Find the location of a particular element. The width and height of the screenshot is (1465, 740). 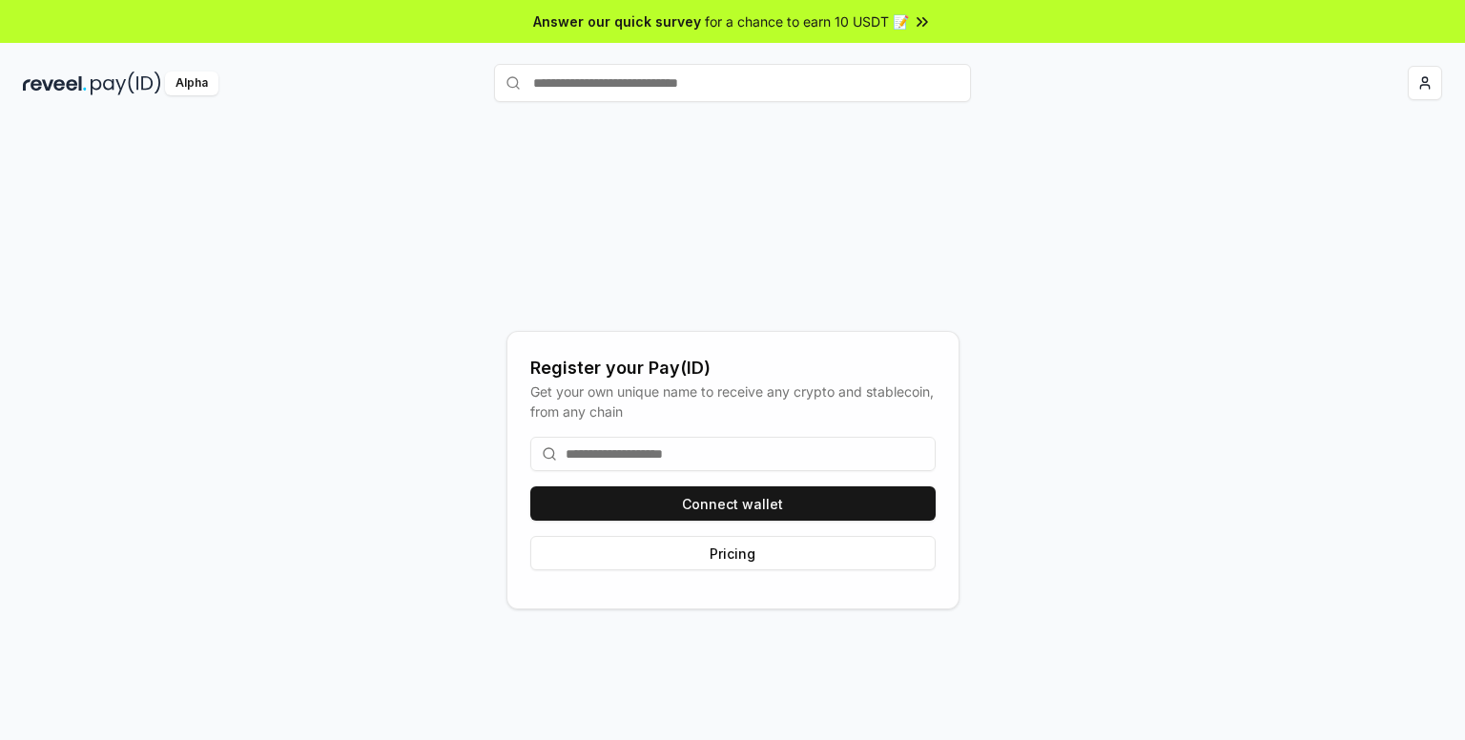

img: pay_id is located at coordinates (126, 83).